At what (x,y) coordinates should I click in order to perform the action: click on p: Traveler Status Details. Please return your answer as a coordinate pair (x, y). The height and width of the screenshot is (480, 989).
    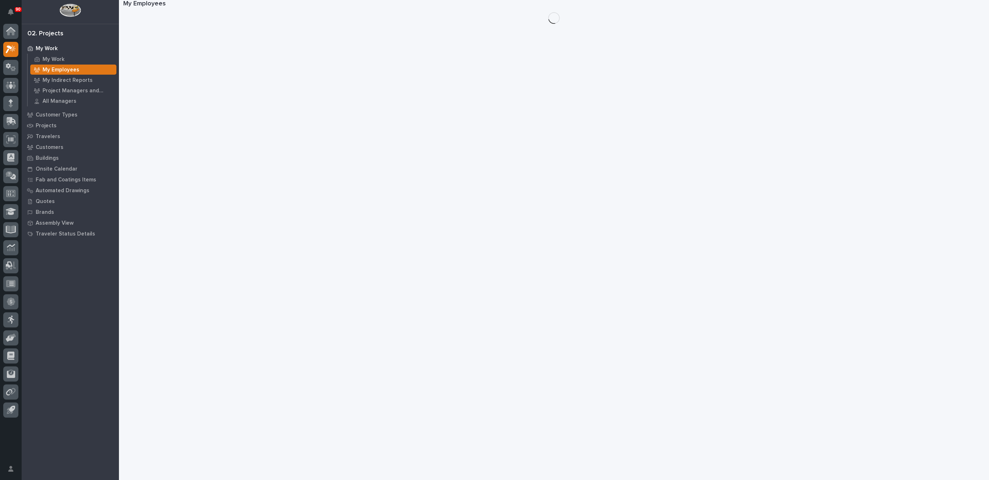
    Looking at the image, I should click on (65, 234).